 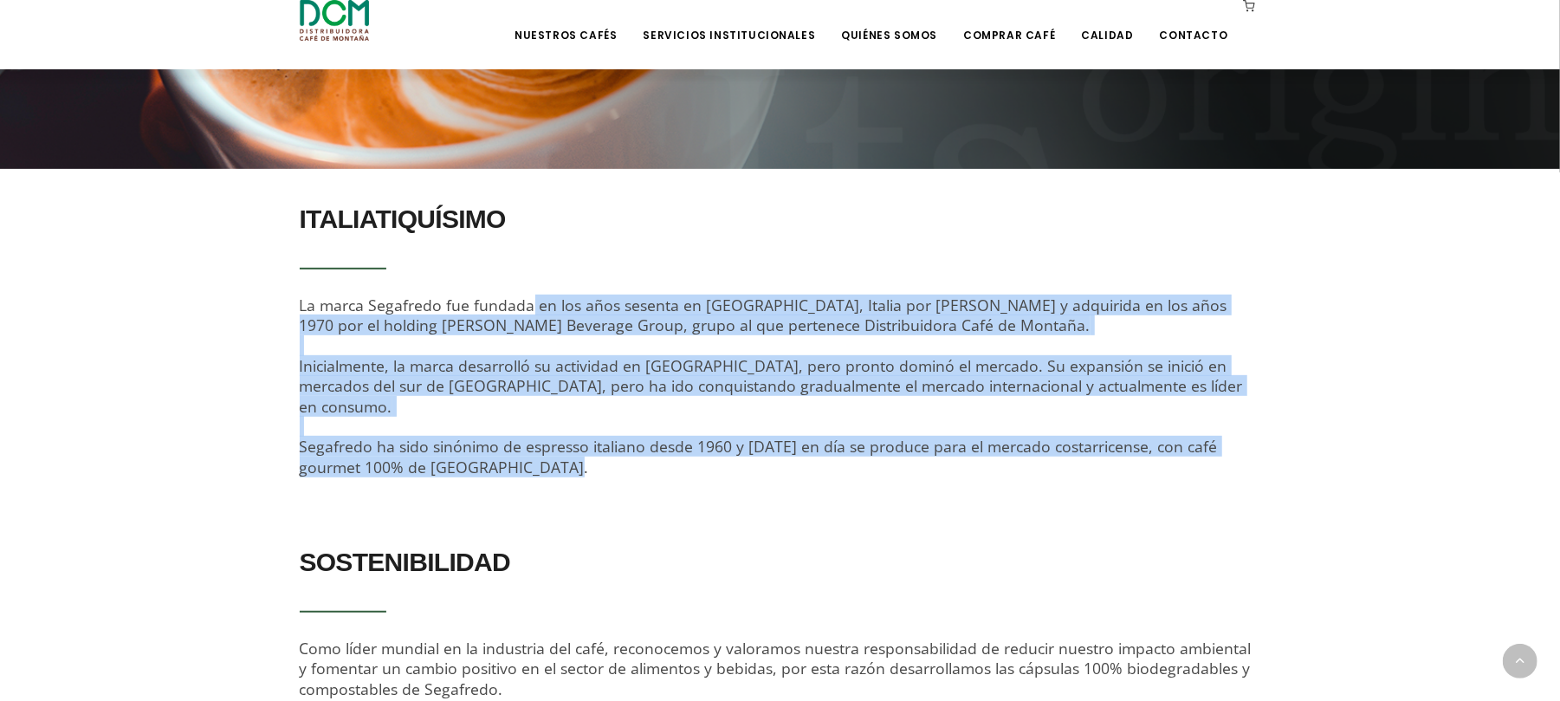 What do you see at coordinates (1107, 22) in the screenshot?
I see `a: Calidad` at bounding box center [1107, 22].